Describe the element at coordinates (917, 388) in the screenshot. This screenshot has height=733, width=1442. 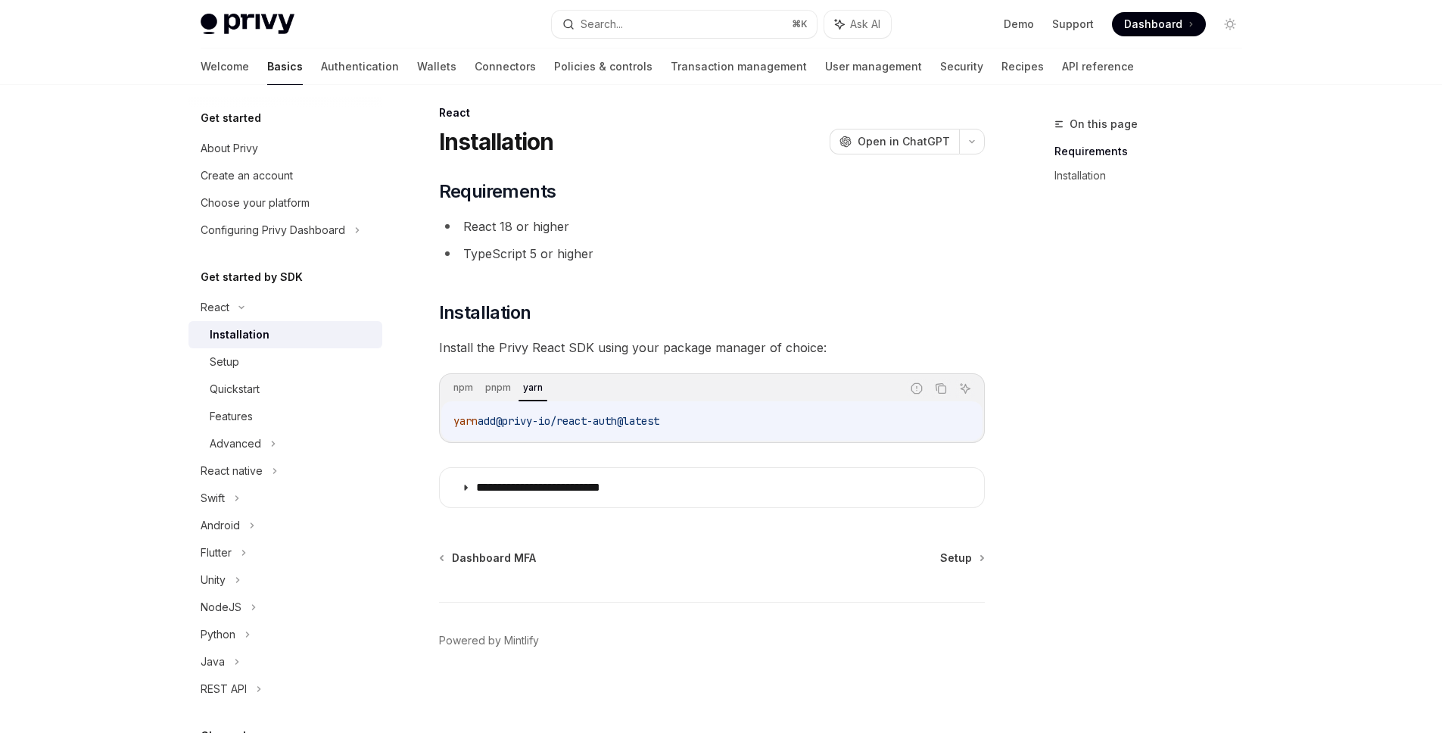
I see `button: Report incorrect code` at that location.